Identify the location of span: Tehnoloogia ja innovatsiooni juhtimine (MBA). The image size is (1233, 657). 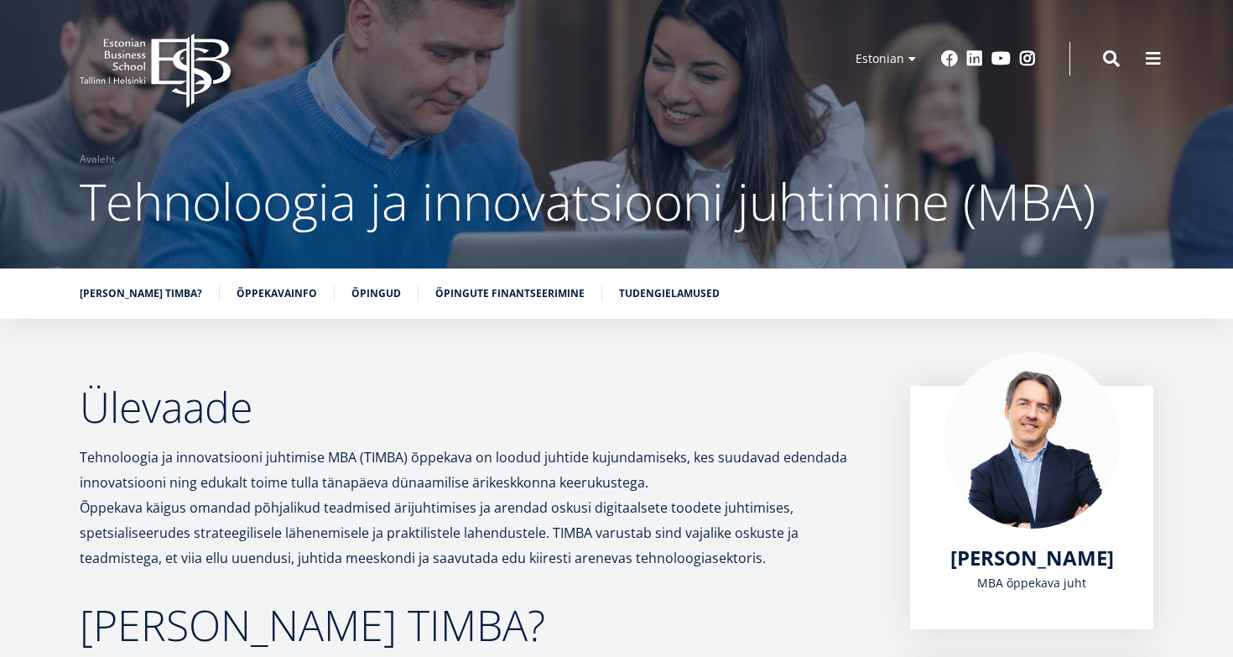
(587, 201).